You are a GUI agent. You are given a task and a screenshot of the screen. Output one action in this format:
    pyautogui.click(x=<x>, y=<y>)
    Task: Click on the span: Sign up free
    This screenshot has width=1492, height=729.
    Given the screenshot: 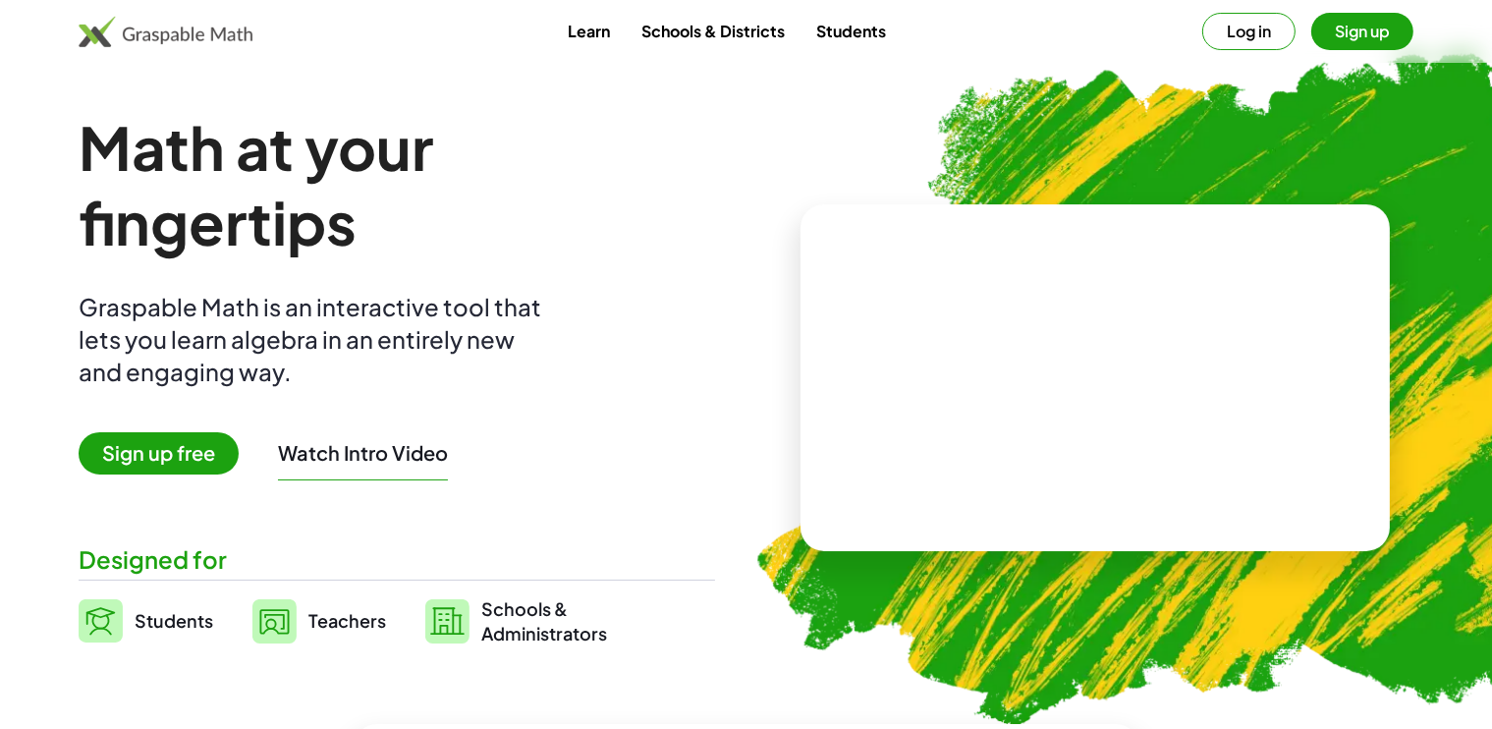 What is the action you would take?
    pyautogui.click(x=158, y=453)
    